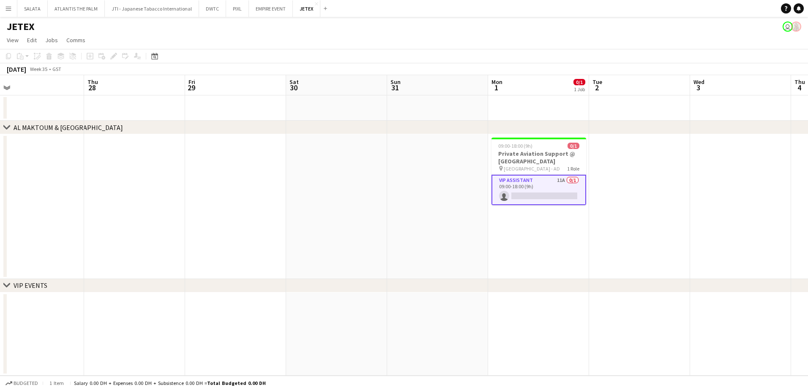 Image resolution: width=808 pixels, height=390 pixels. Describe the element at coordinates (13, 40) in the screenshot. I see `span: View` at that location.